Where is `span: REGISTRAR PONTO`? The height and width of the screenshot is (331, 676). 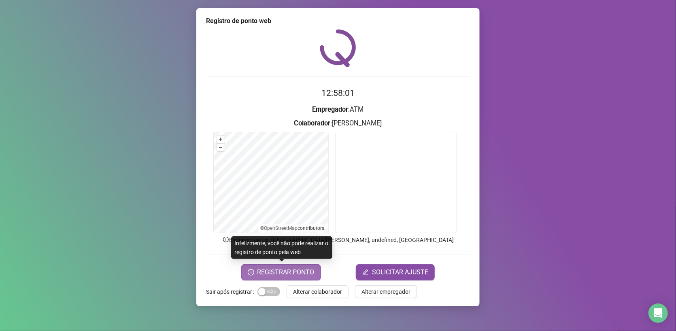
span: REGISTRAR PONTO is located at coordinates (286, 273).